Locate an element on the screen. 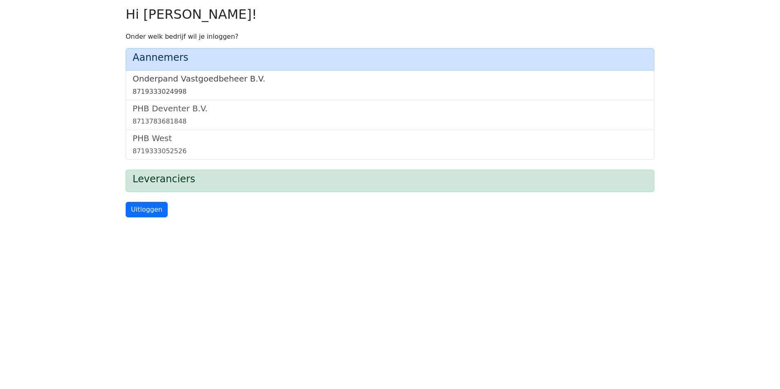  p: Onder welk bedrijf wil je inloggen? is located at coordinates (390, 37).